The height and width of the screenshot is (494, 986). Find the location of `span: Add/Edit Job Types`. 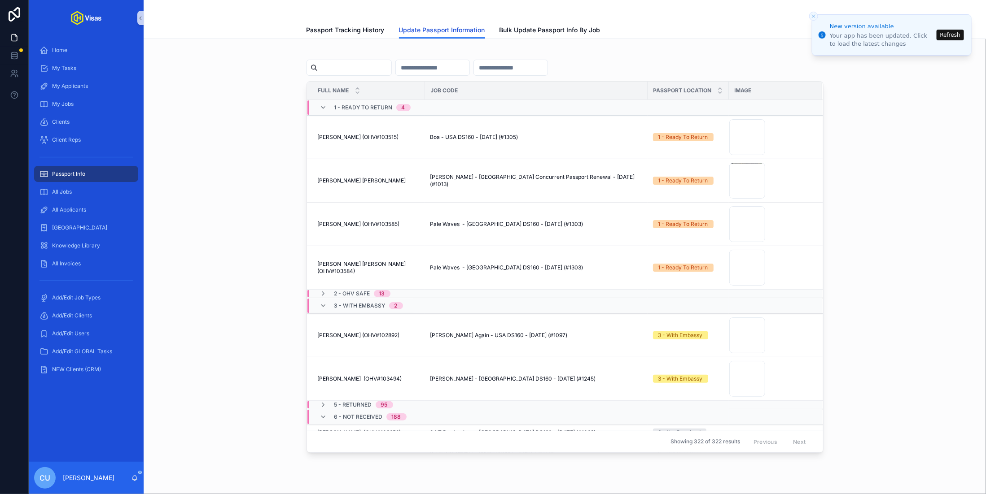

span: Add/Edit Job Types is located at coordinates (76, 298).